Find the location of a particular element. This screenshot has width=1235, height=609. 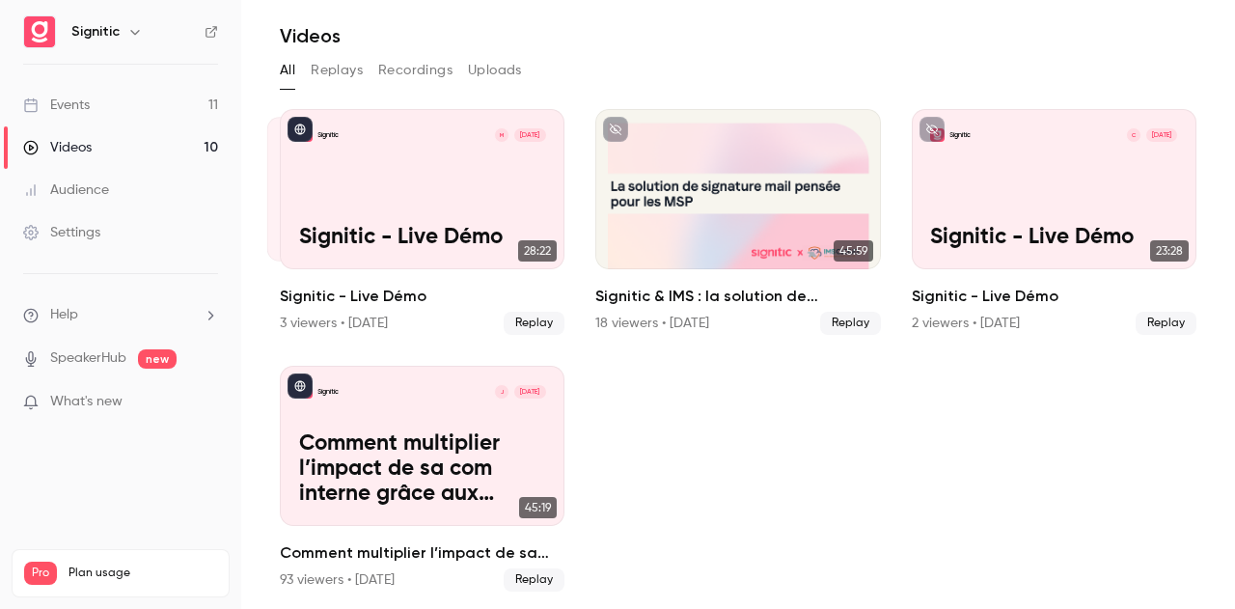

span: What's new is located at coordinates (86, 401).